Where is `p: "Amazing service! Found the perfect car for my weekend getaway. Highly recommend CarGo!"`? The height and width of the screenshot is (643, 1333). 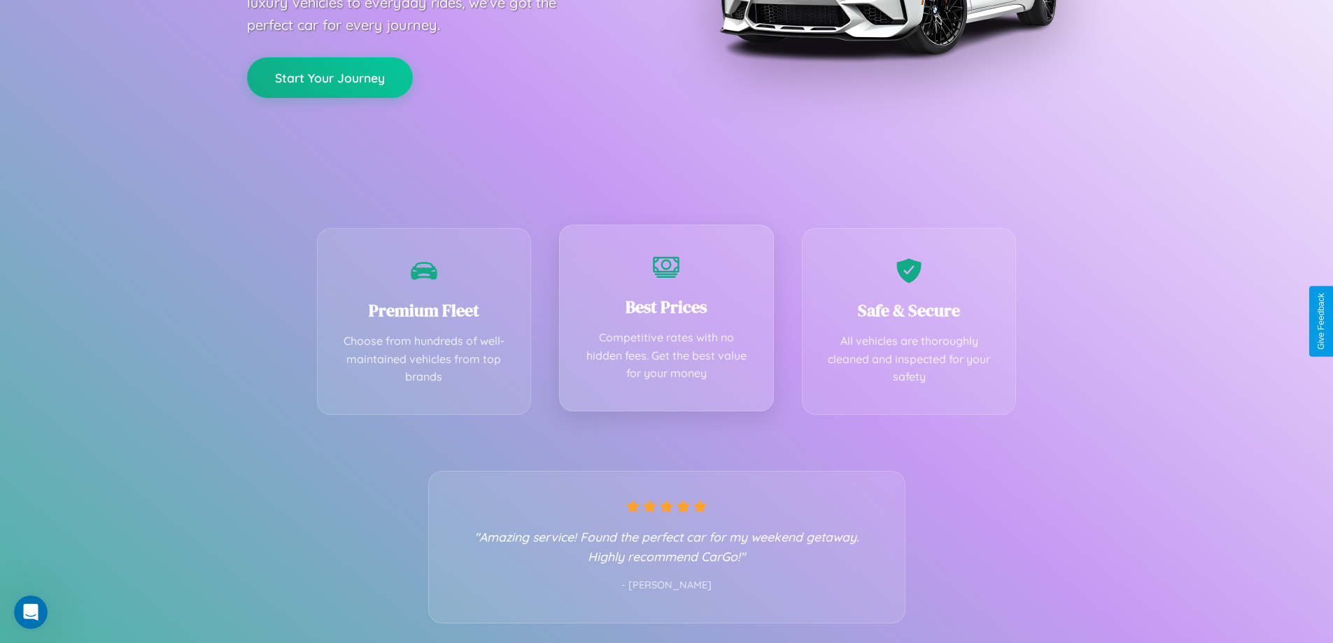
p: "Amazing service! Found the perfect car for my weekend getaway. Highly recommend CarGo!" is located at coordinates (667, 546).